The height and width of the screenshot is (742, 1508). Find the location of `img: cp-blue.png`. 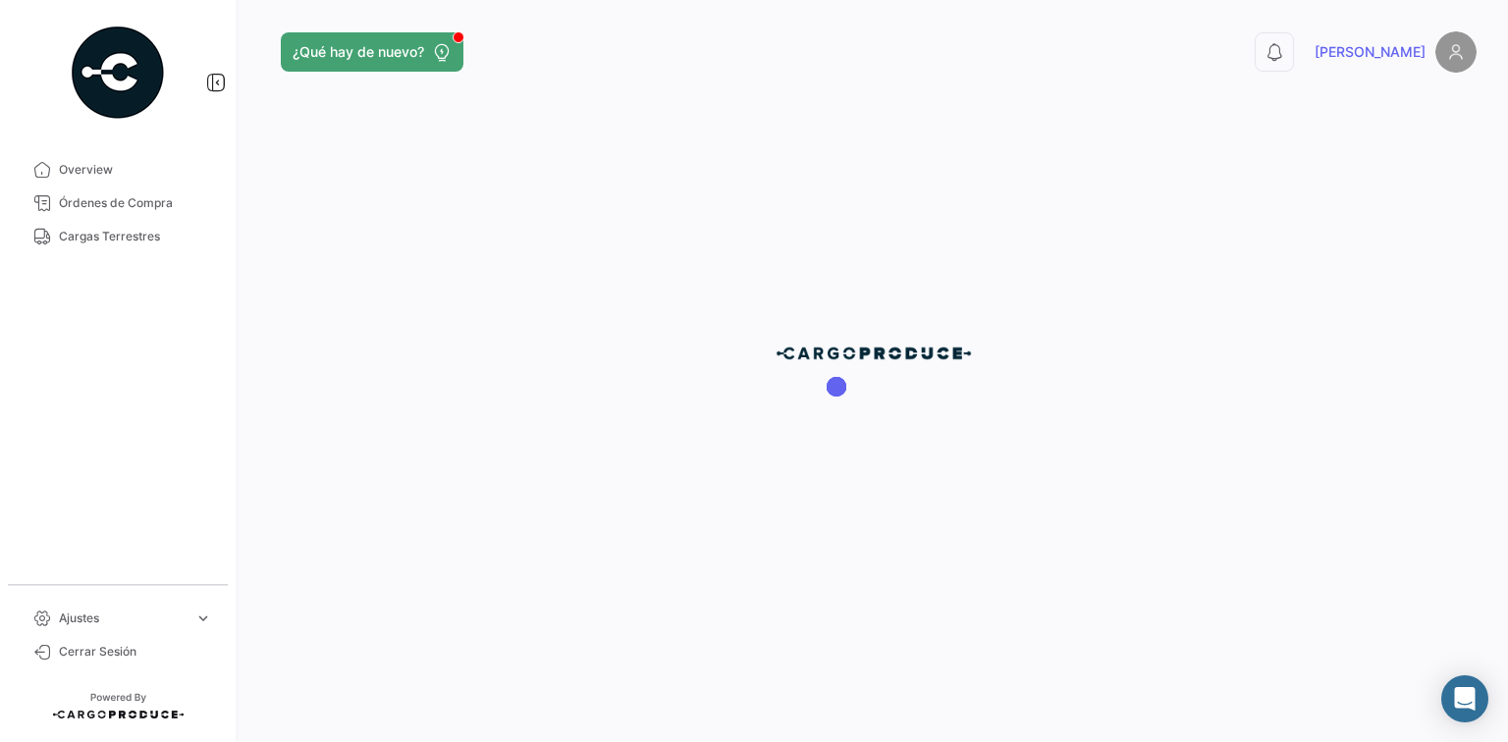

img: cp-blue.png is located at coordinates (874, 353).